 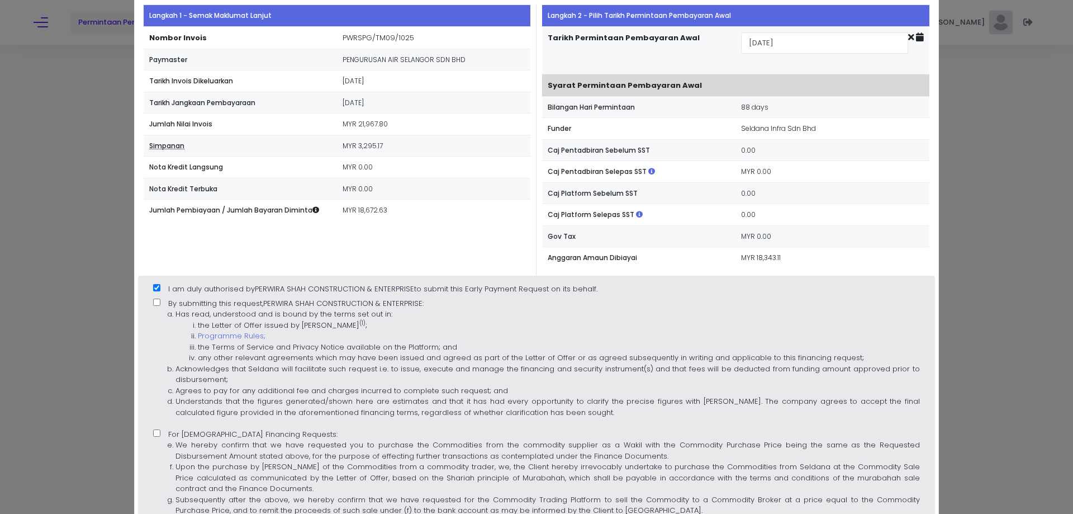 I want to click on th: Tarikh Invois Dikeluarkan, so click(x=240, y=81).